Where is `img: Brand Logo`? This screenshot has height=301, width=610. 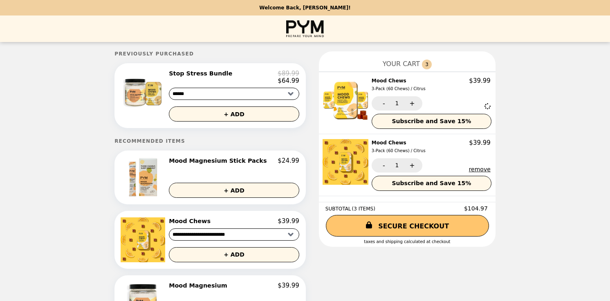
img: Brand Logo is located at coordinates (304, 29).